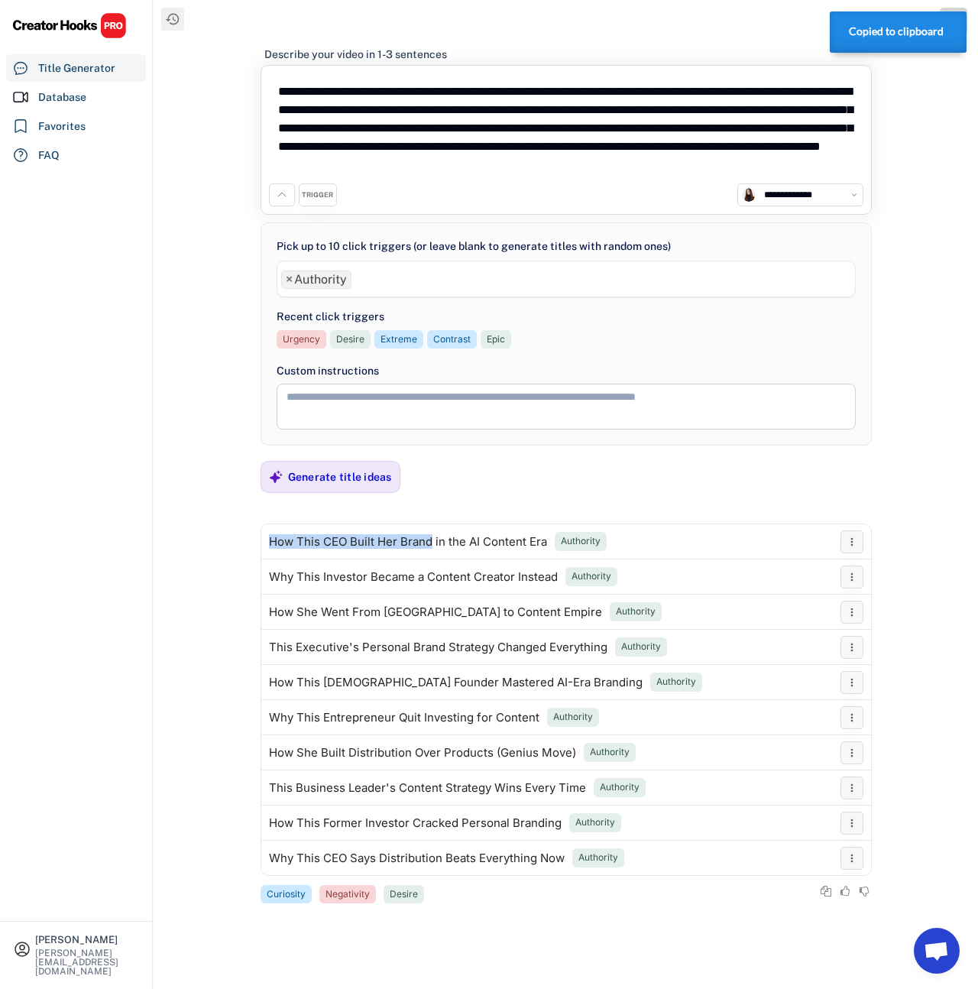 The width and height of the screenshot is (978, 989). I want to click on img: CHPRO%20Logo.svg, so click(70, 25).